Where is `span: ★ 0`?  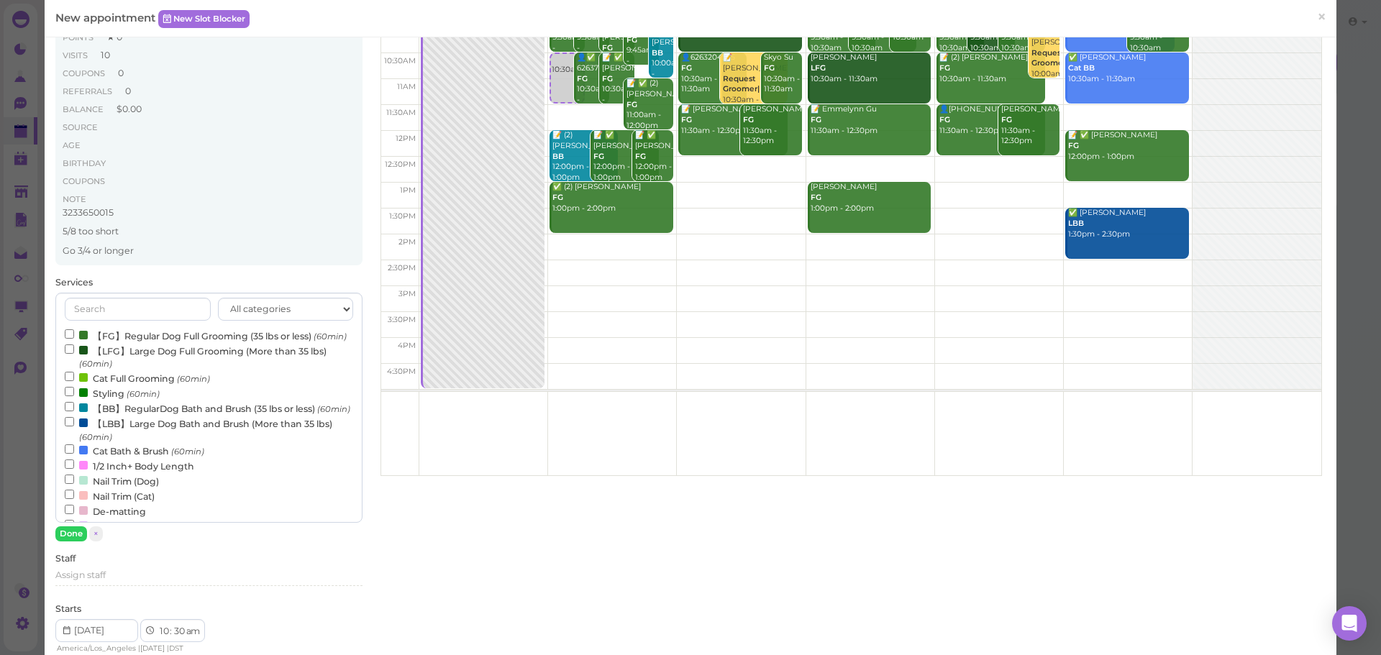 span: ★ 0 is located at coordinates (114, 37).